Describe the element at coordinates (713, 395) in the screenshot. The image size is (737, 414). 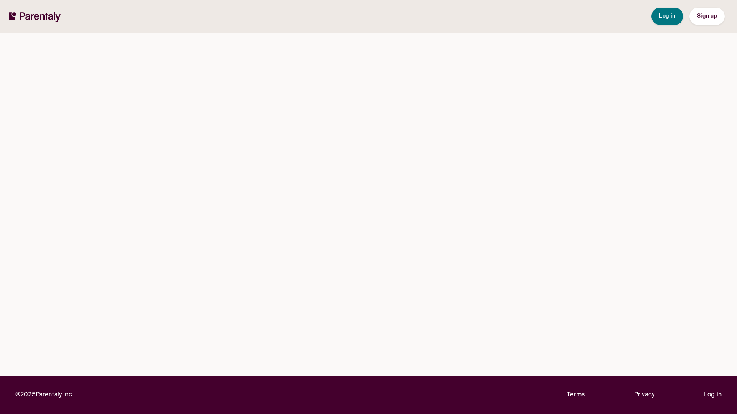
I see `p: Log in` at that location.